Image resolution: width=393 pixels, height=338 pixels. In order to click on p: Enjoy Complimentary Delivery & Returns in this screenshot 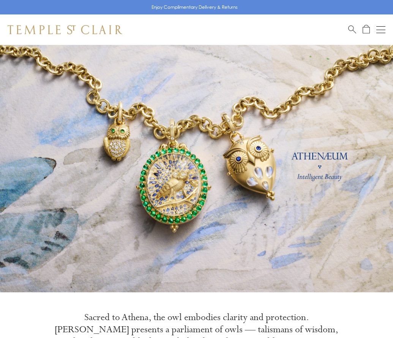, I will do `click(195, 7)`.